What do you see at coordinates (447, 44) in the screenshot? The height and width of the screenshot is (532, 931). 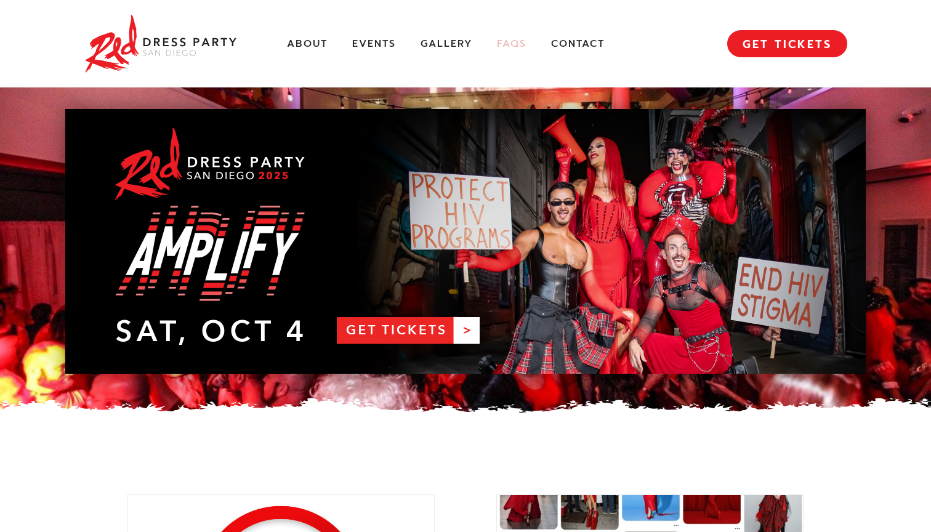 I see `a: Gallery` at bounding box center [447, 44].